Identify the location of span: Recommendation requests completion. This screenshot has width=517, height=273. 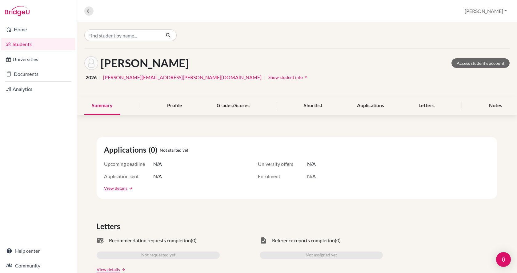
(150, 241).